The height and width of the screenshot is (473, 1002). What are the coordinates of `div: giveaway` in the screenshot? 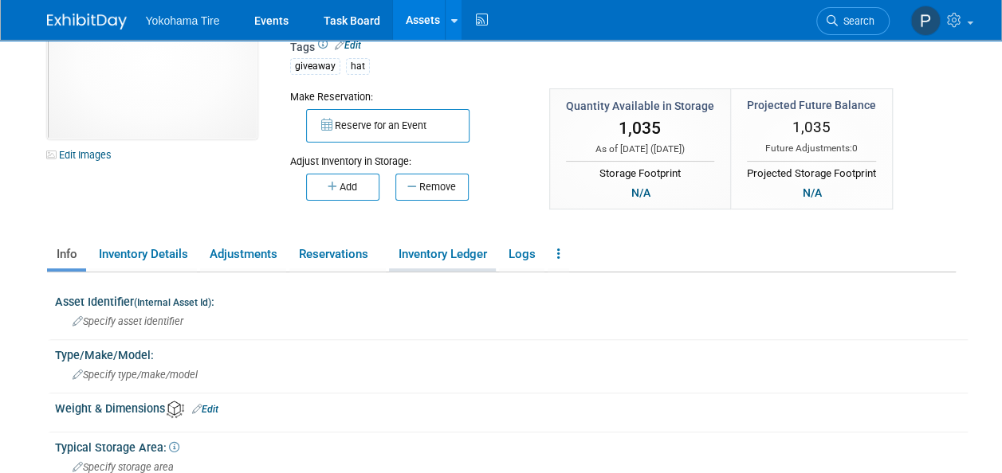 It's located at (315, 66).